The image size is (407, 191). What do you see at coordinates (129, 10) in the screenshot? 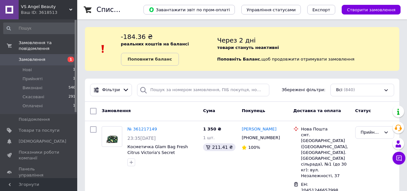
I see `h1: Список замовлень` at bounding box center [129, 10].